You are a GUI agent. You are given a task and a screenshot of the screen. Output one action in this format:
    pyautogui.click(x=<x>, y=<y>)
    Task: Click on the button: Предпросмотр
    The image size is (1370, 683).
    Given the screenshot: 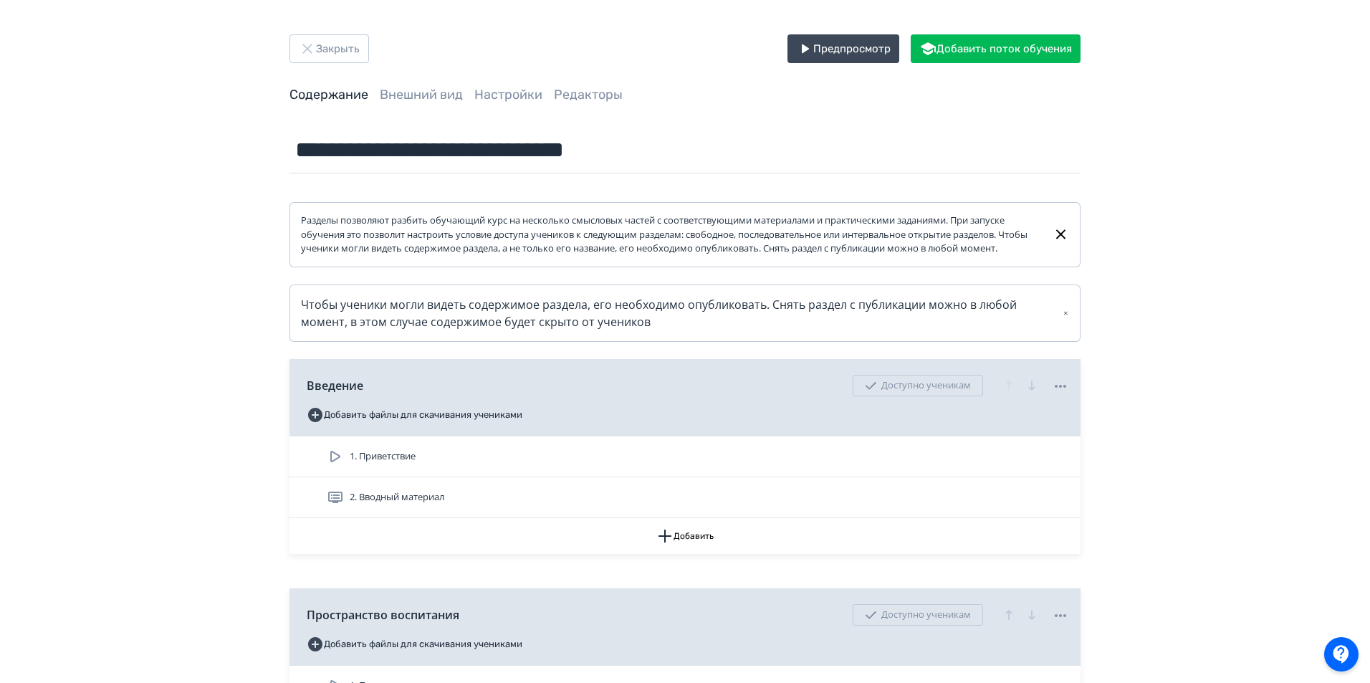 What is the action you would take?
    pyautogui.click(x=843, y=49)
    